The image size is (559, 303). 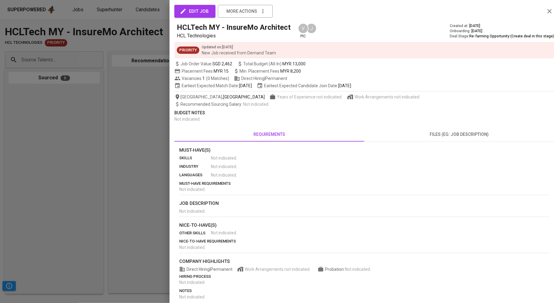 What do you see at coordinates (364, 291) in the screenshot?
I see `p: notes` at bounding box center [364, 291].